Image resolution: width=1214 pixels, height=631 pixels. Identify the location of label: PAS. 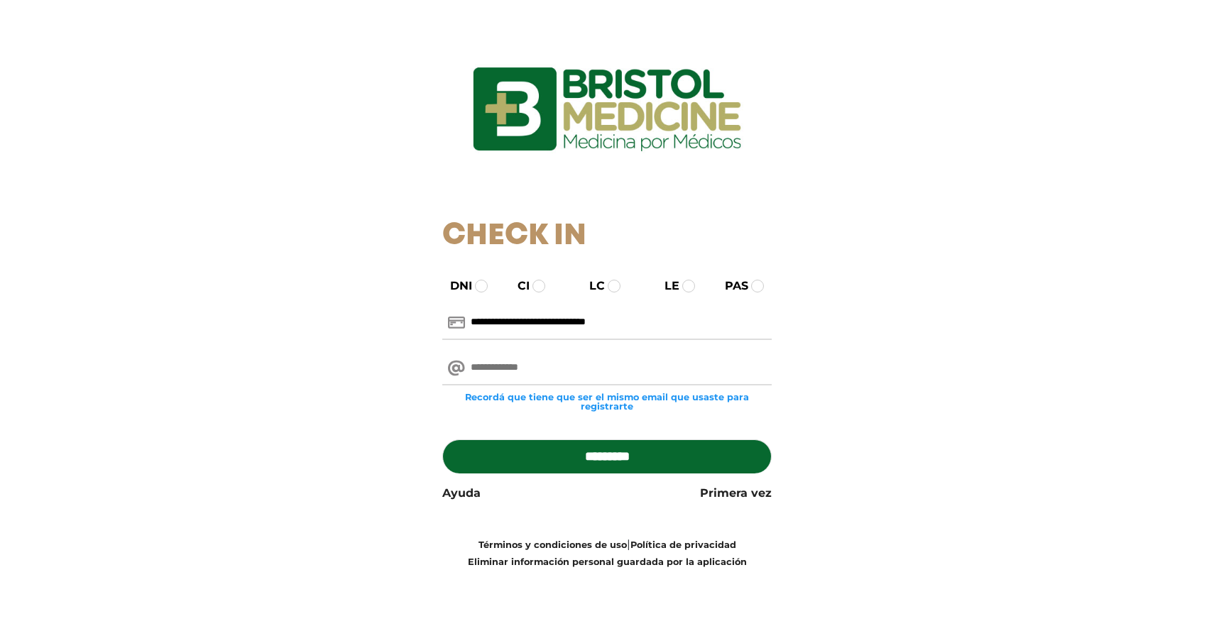
(730, 286).